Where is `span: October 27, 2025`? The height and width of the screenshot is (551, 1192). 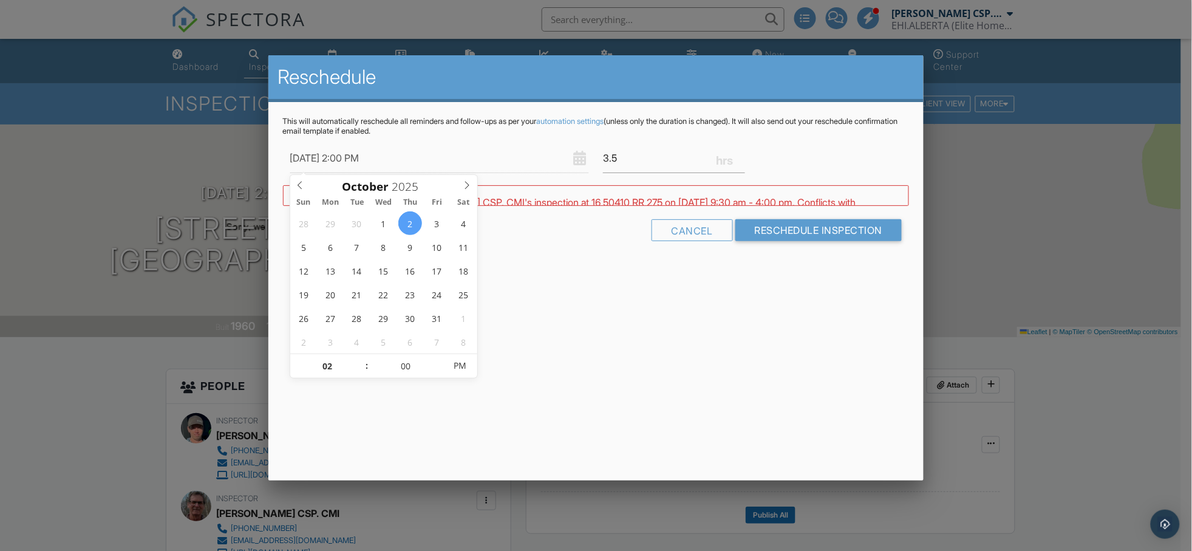 span: October 27, 2025 is located at coordinates (330, 318).